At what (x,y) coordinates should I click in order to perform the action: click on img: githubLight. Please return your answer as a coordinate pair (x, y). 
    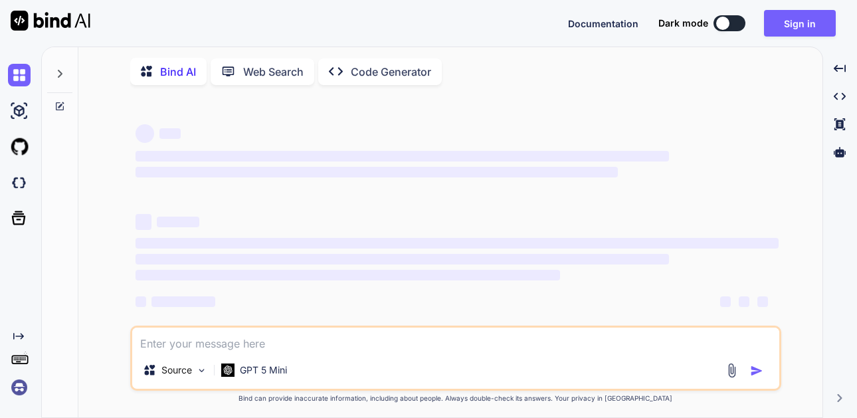
    Looking at the image, I should click on (19, 147).